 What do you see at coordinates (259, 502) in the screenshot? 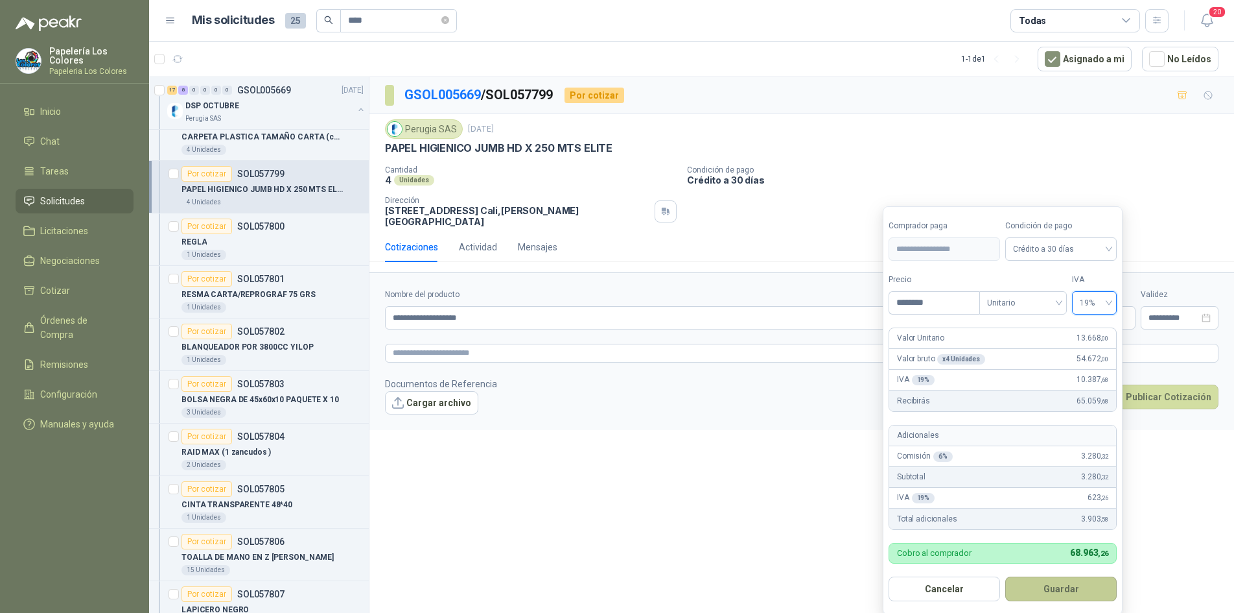
I see `a: Por cotizarSOL057805CINTA TRANSPARENTE 48*401 Unidades` at bounding box center [259, 502].